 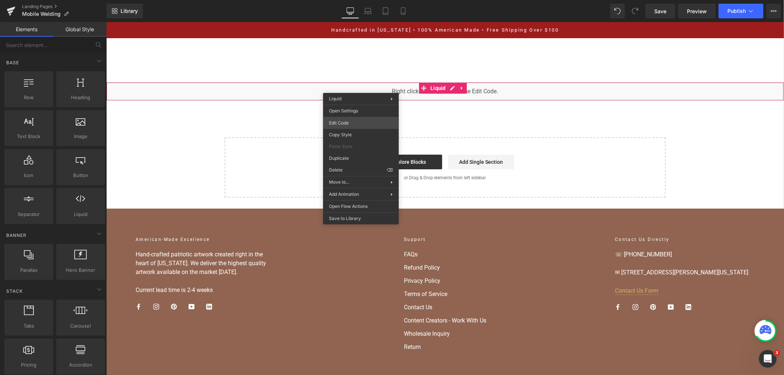 What do you see at coordinates (360, 182) in the screenshot?
I see `span: Move to...` at bounding box center [360, 182].